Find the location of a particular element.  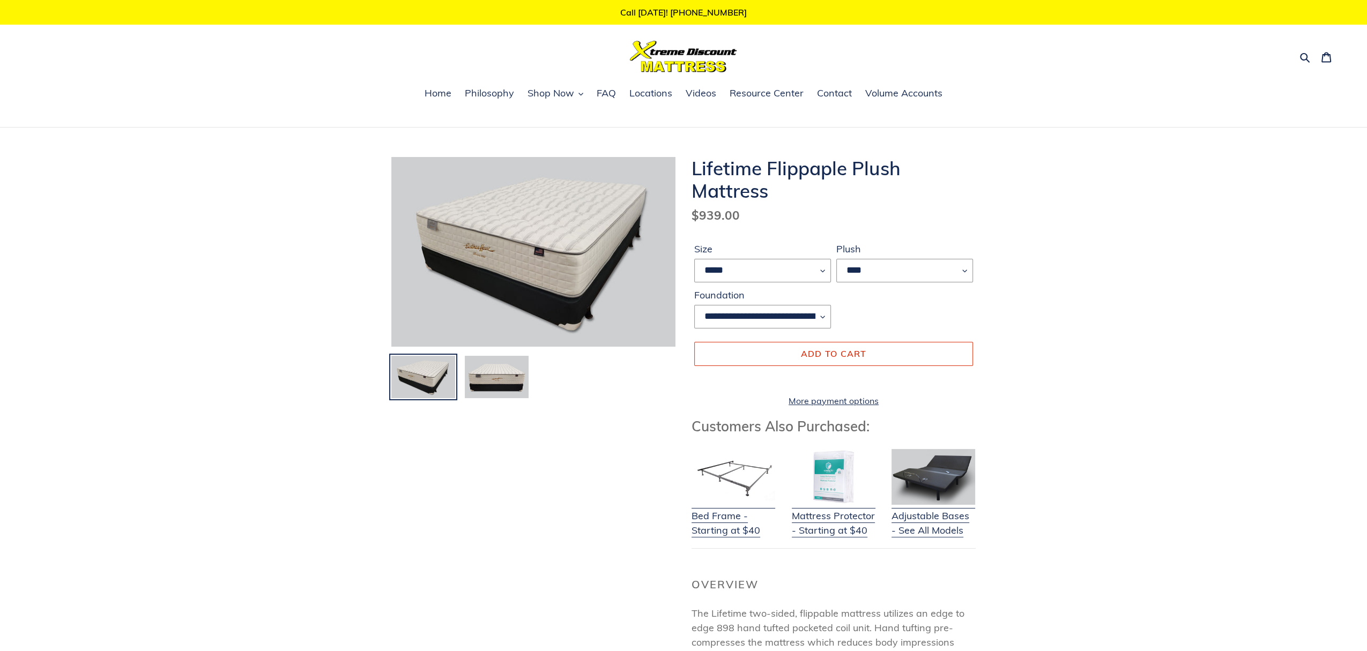

img: Load image into Gallery viewer, Lifetime-flippable-plush-mattress-and-foundation-angled-view is located at coordinates (423, 377).